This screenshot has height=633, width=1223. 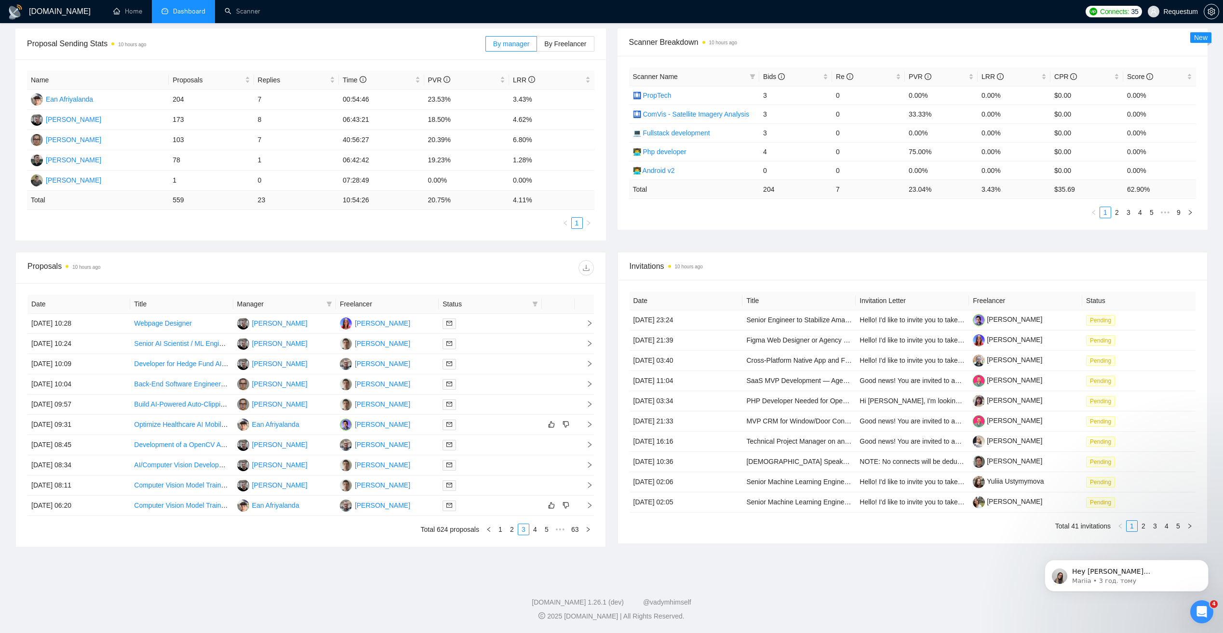 I want to click on td: 4.62%, so click(x=551, y=120).